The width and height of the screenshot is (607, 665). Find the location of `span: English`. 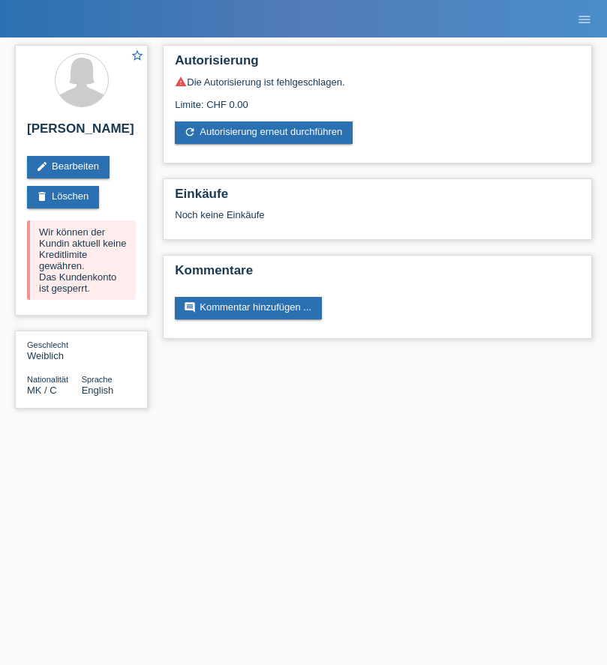

span: English is located at coordinates (98, 390).